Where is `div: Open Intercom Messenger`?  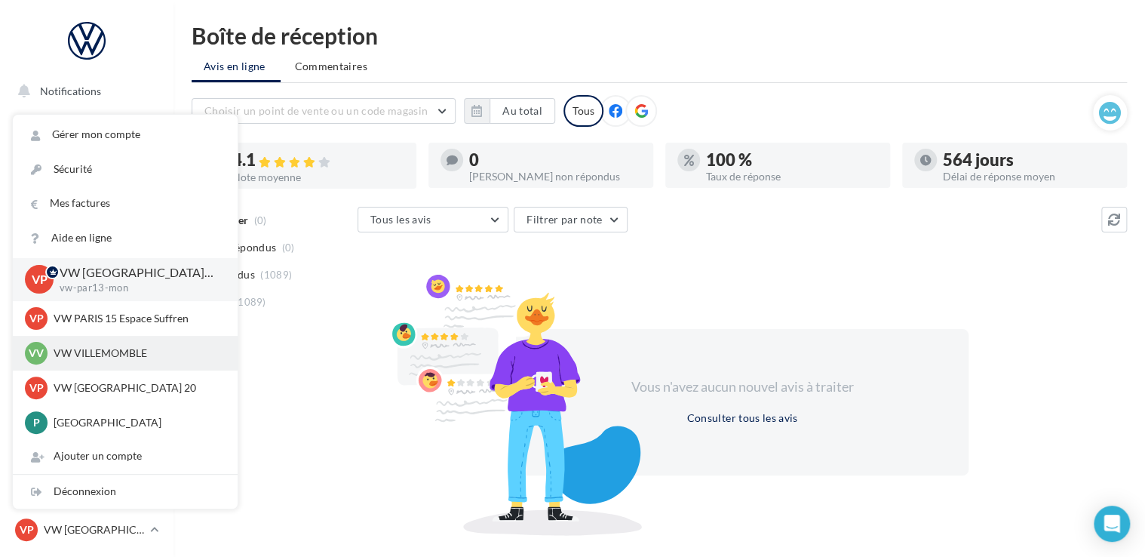
div: Open Intercom Messenger is located at coordinates (1112, 524).